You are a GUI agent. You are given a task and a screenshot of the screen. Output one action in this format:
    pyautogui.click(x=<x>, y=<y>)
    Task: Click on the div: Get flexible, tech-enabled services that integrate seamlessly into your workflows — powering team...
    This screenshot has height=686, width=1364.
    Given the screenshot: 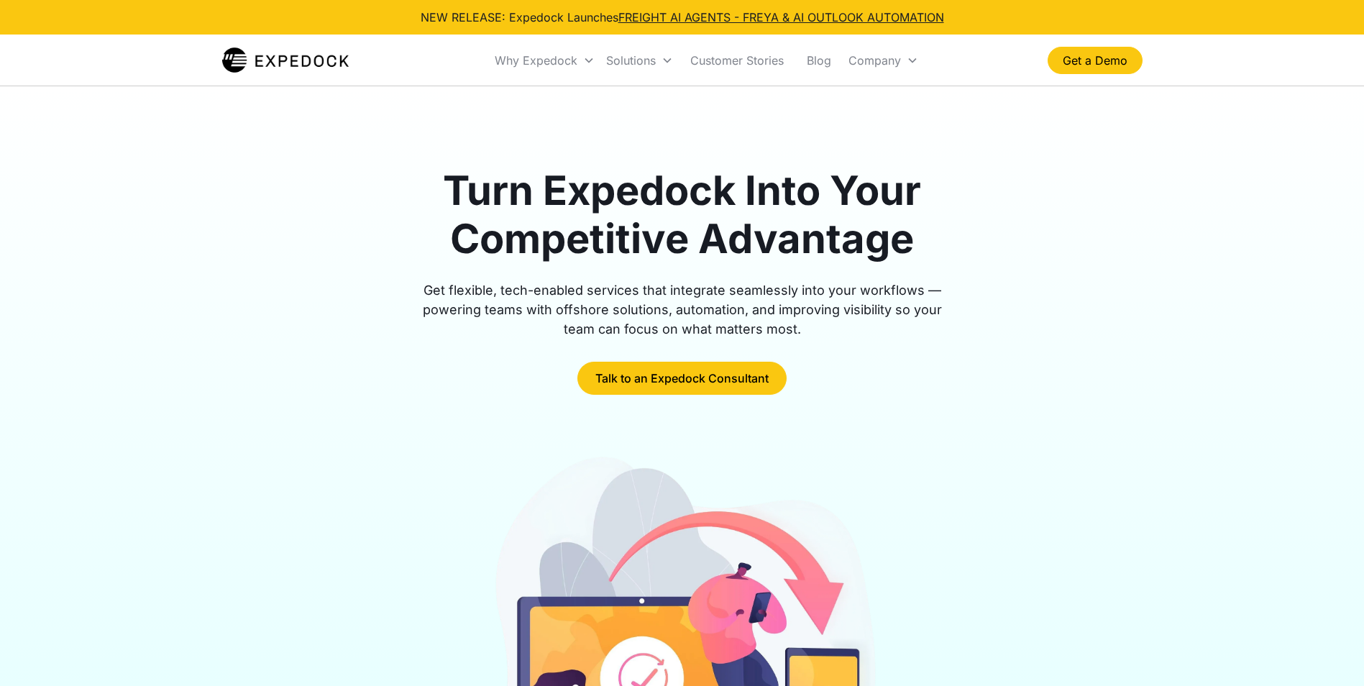 What is the action you would take?
    pyautogui.click(x=682, y=309)
    